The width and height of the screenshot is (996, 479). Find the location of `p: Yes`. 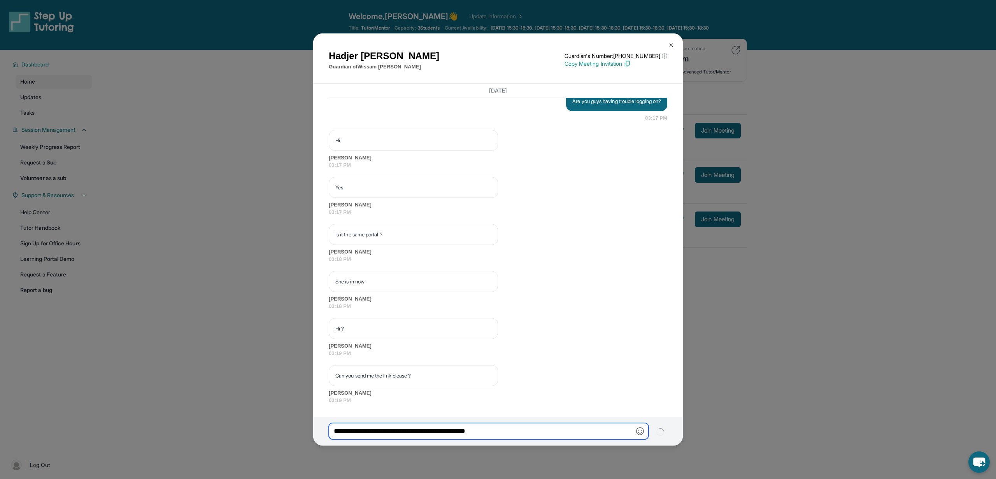

p: Yes is located at coordinates (413, 187).